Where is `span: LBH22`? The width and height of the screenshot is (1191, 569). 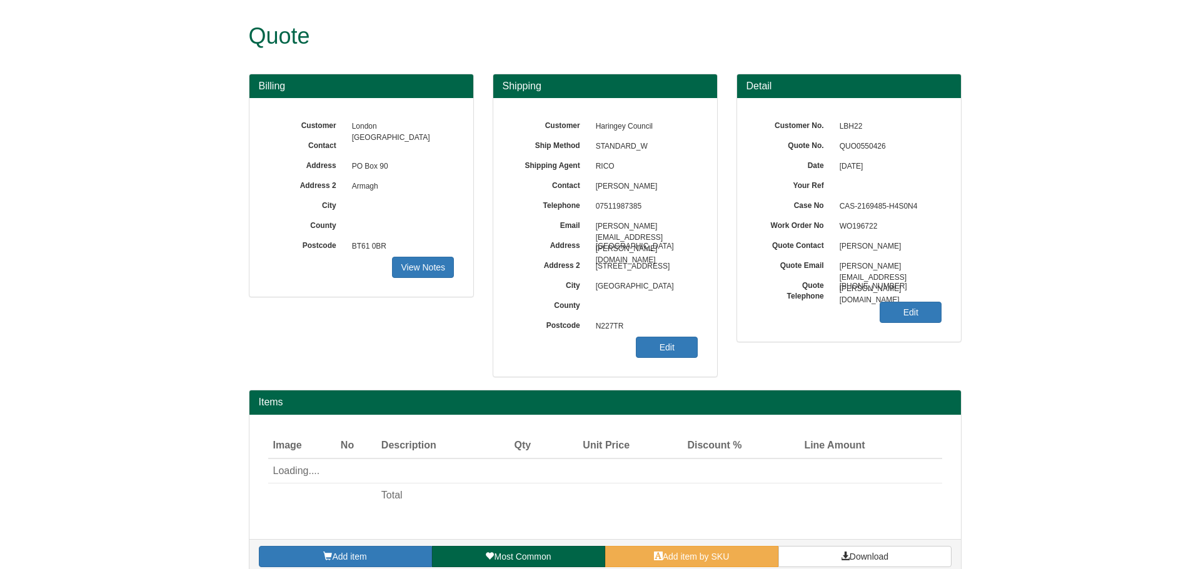 span: LBH22 is located at coordinates (888, 127).